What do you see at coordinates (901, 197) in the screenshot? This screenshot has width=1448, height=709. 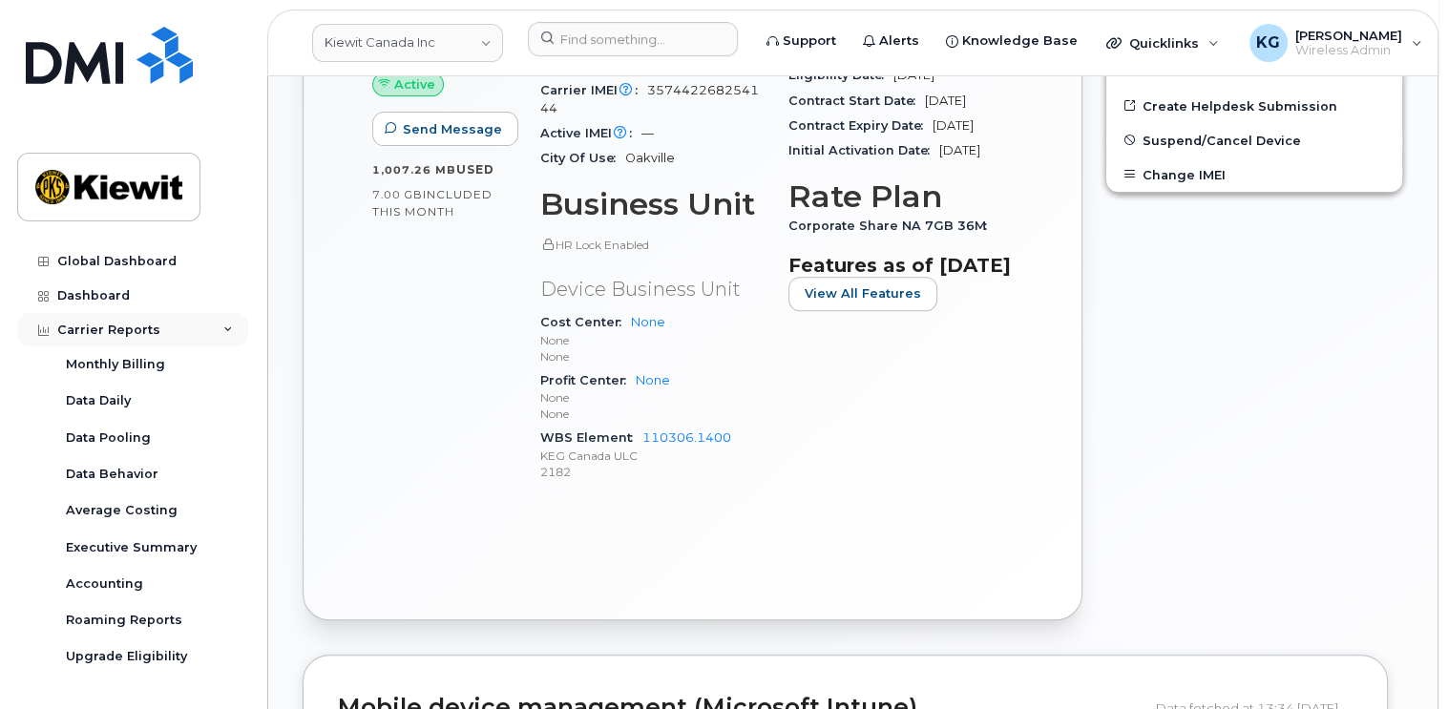 I see `h3: Rate Plan` at bounding box center [901, 197].